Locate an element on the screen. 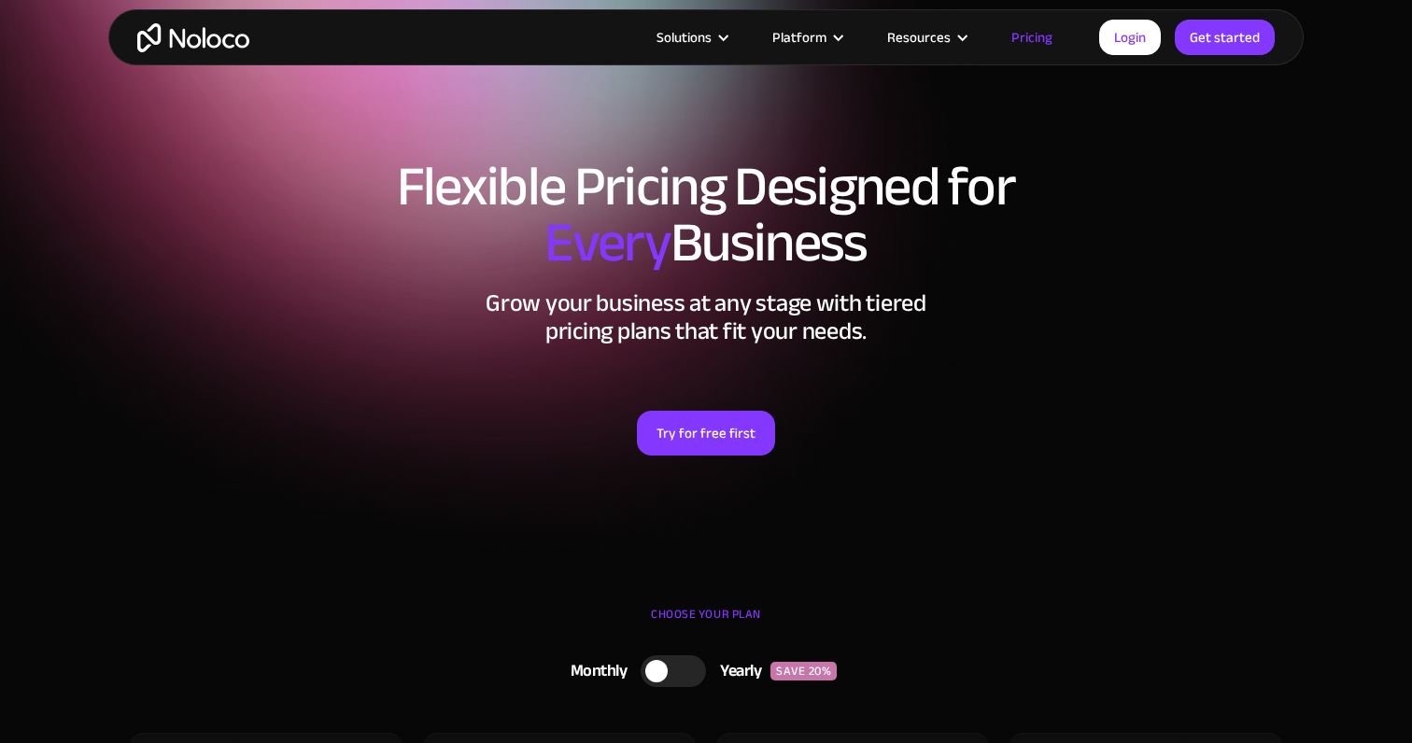 This screenshot has height=743, width=1412. div: Monthly is located at coordinates (594, 672).